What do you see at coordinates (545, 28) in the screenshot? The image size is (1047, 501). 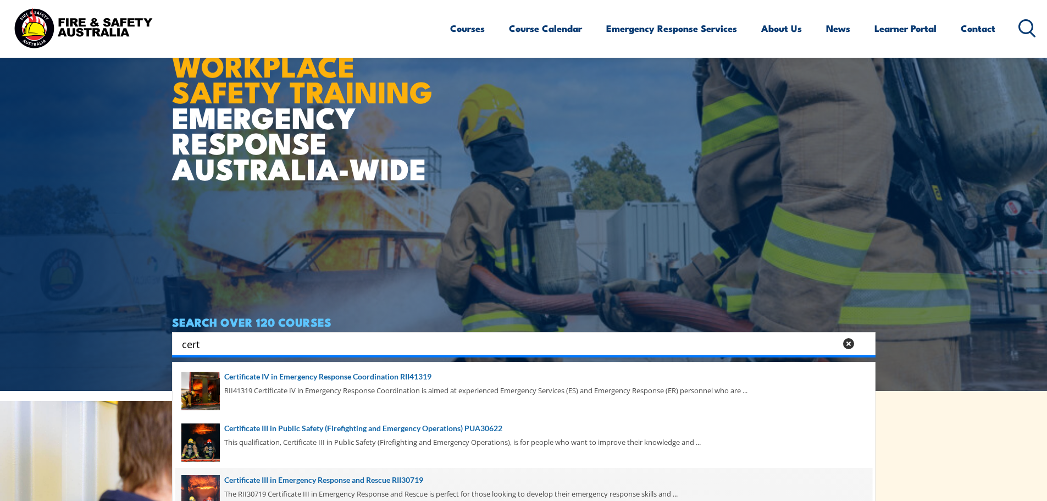 I see `a: Course Calendar` at bounding box center [545, 28].